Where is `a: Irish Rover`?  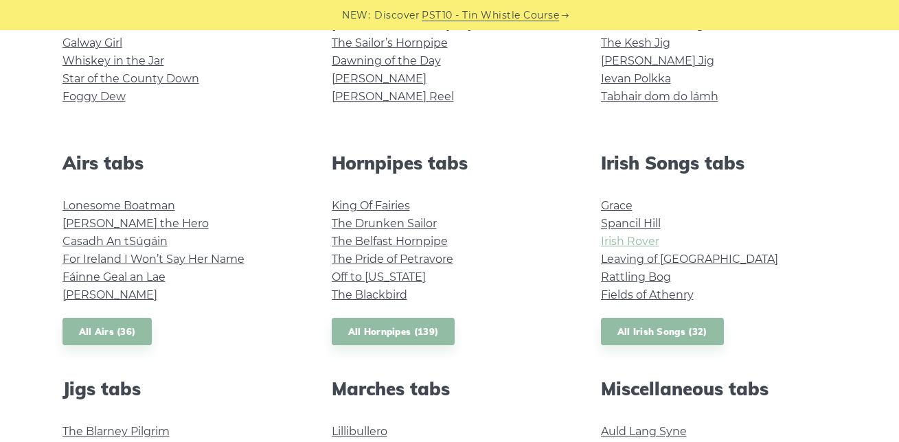
a: Irish Rover is located at coordinates (630, 241).